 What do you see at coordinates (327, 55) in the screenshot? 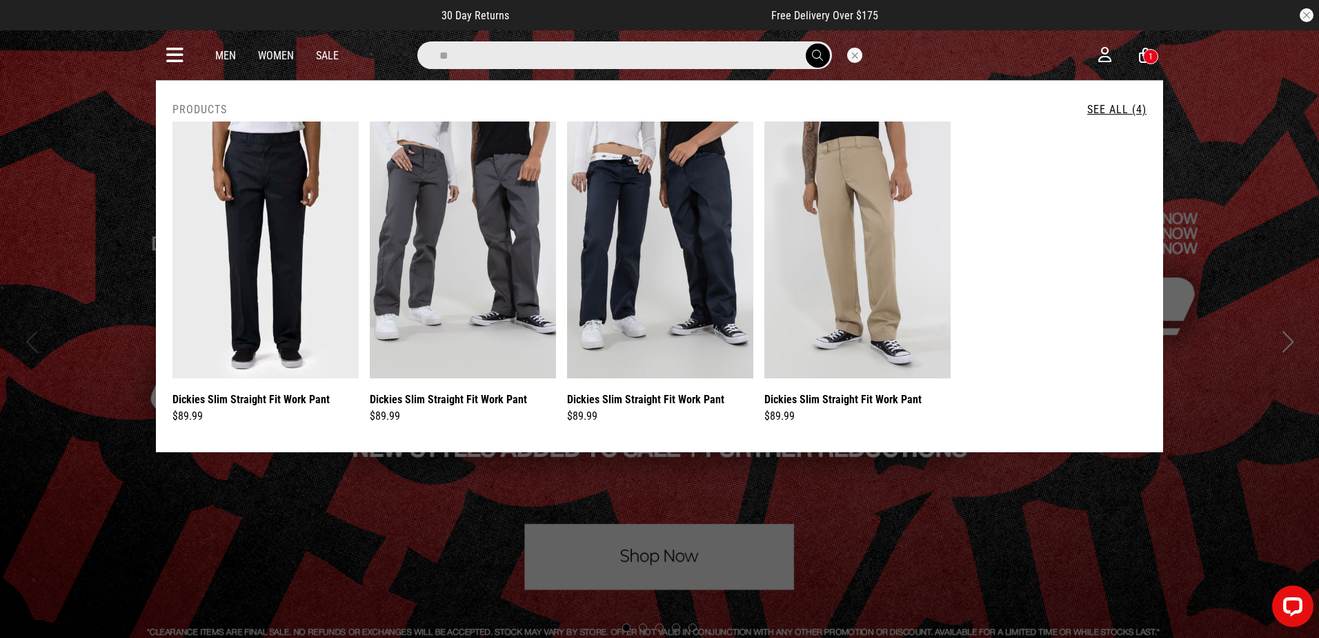
I see `a: Sale` at bounding box center [327, 55].